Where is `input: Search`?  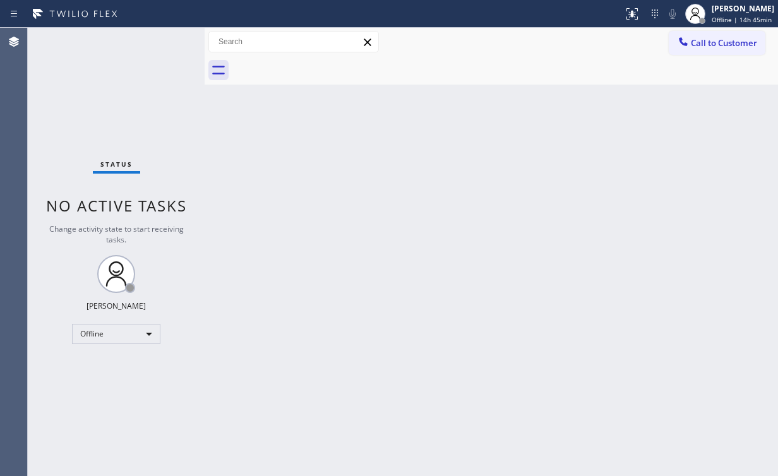 input: Search is located at coordinates (293, 42).